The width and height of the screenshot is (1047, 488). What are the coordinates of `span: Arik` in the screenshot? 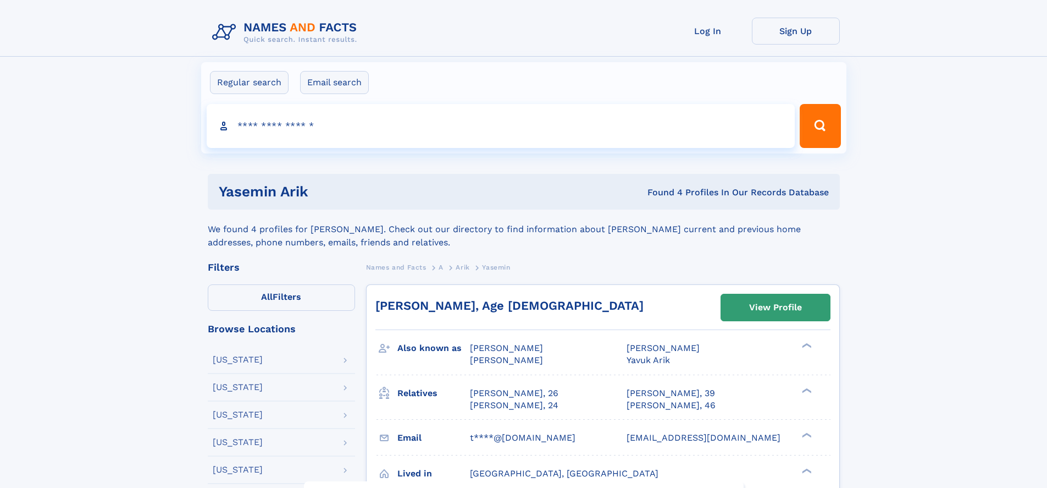 It's located at (462, 267).